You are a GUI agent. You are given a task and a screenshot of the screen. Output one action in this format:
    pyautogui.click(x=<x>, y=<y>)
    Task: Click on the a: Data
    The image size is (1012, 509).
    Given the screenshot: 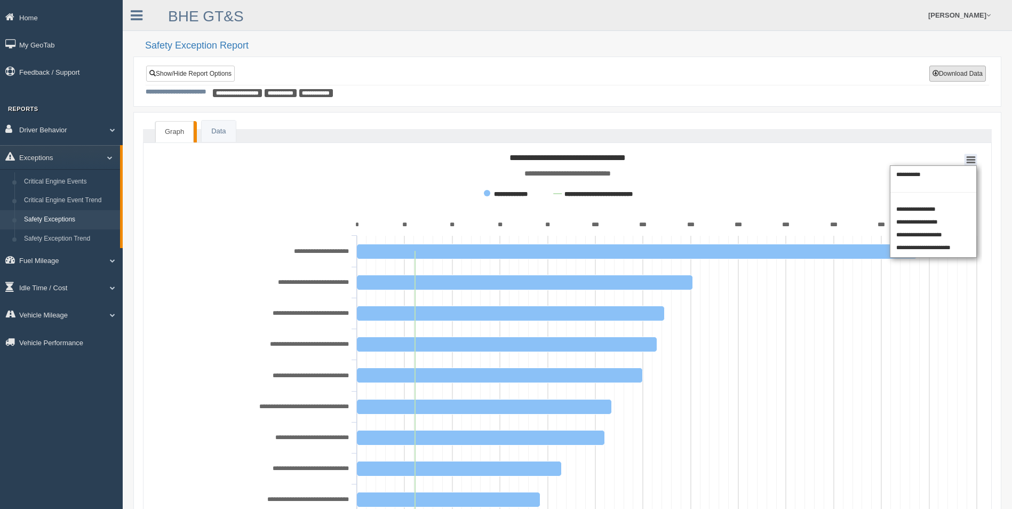 What is the action you would take?
    pyautogui.click(x=218, y=131)
    